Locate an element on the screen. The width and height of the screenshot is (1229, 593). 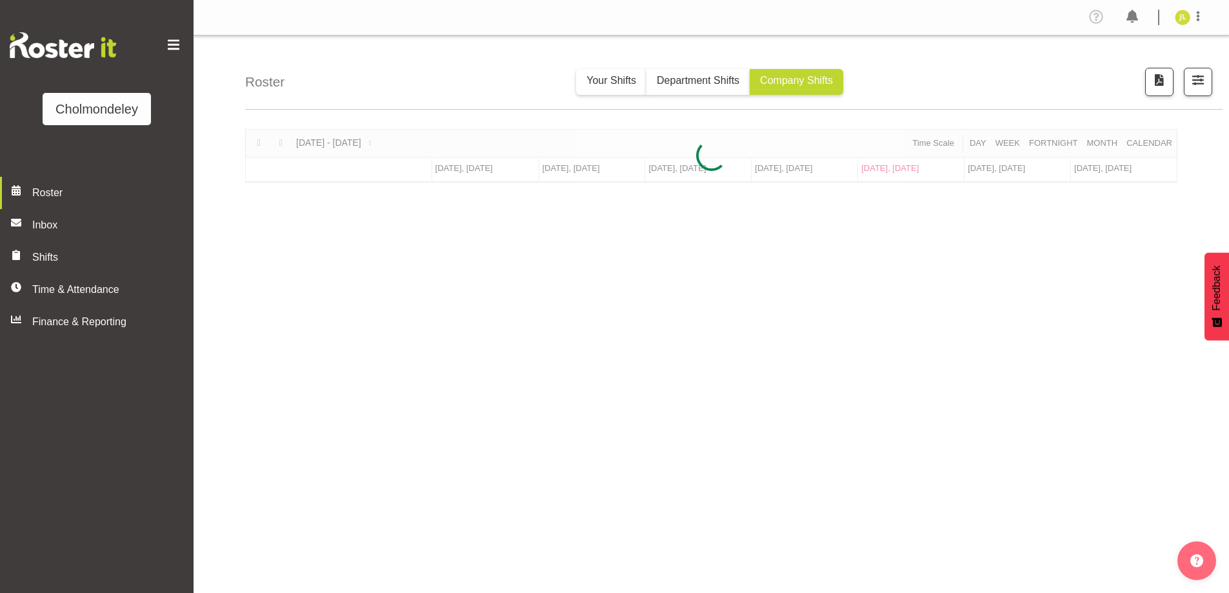
button: Department Shifts is located at coordinates (698, 82).